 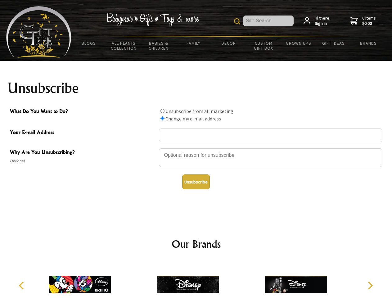 I want to click on textarea: Why Are You Unsubscribing?, so click(x=271, y=158).